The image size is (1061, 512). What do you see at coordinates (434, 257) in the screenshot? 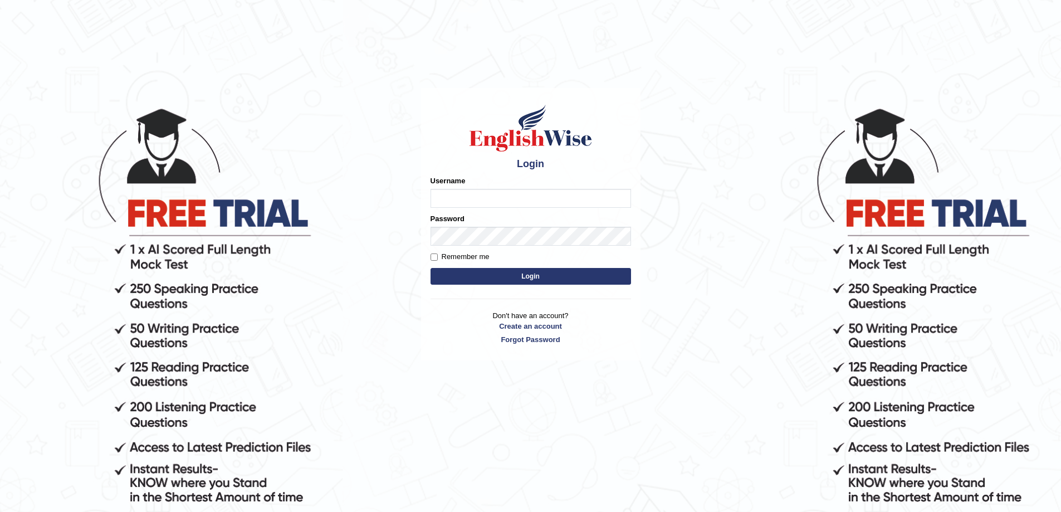
I see `input: Remember me` at bounding box center [434, 257].